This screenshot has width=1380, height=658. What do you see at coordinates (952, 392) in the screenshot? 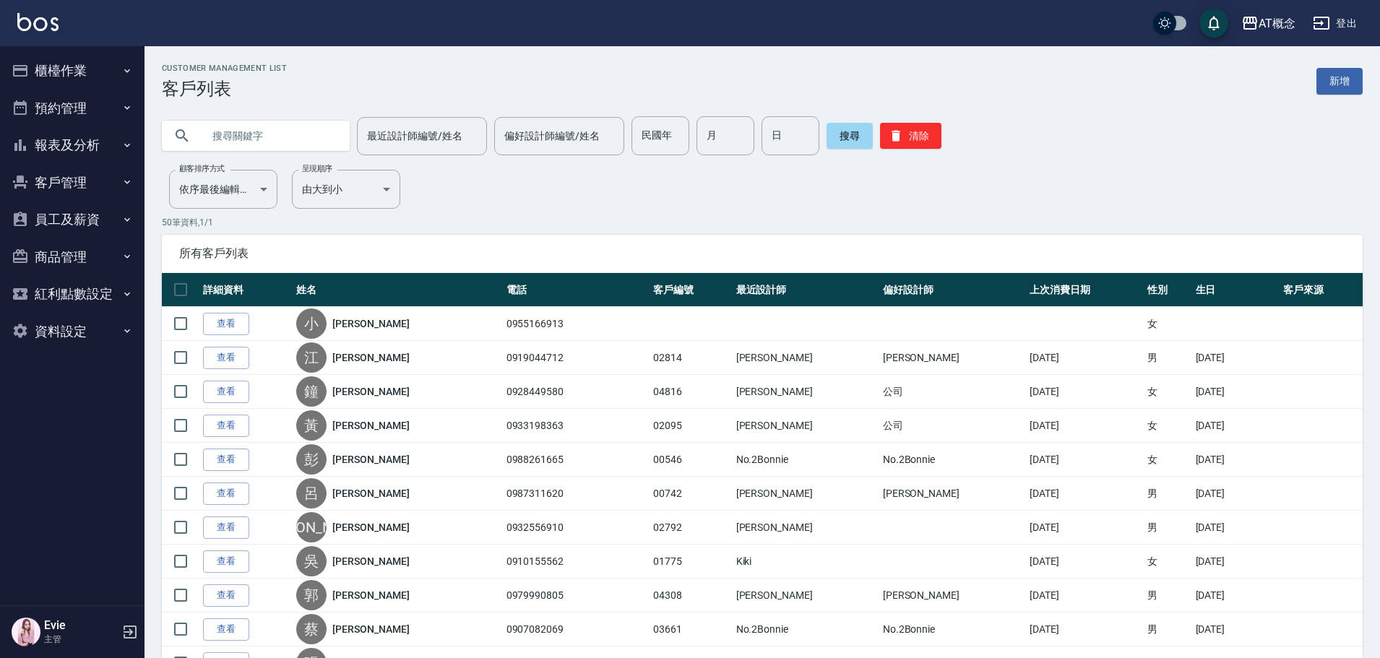
I see `td: 公司` at bounding box center [952, 392].